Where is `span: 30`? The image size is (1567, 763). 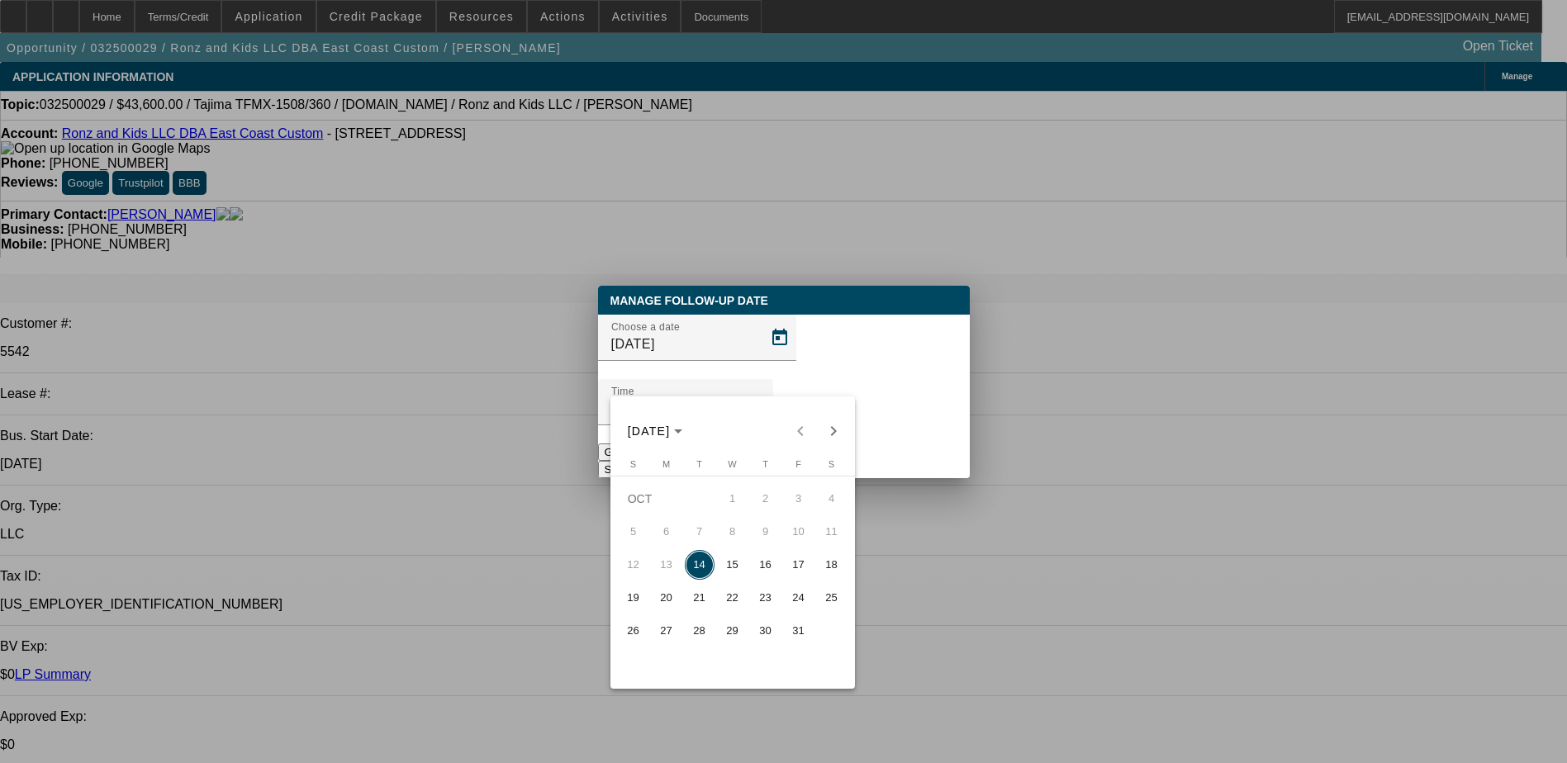 span: 30 is located at coordinates (766, 631).